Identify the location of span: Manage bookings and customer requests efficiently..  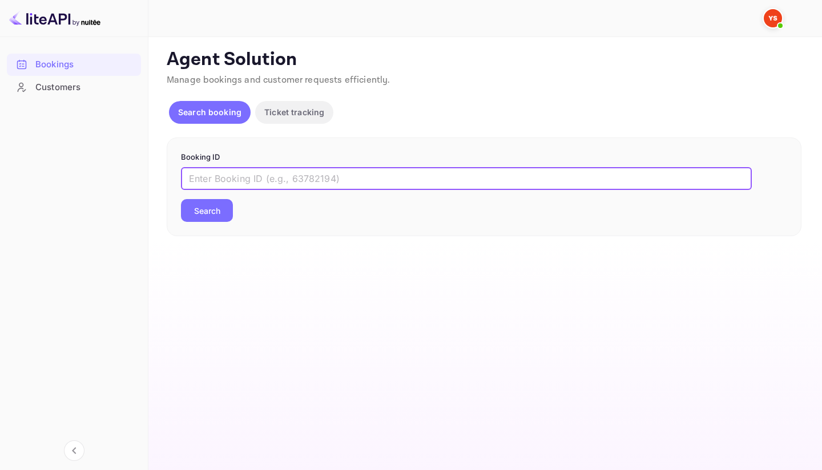
(278, 80).